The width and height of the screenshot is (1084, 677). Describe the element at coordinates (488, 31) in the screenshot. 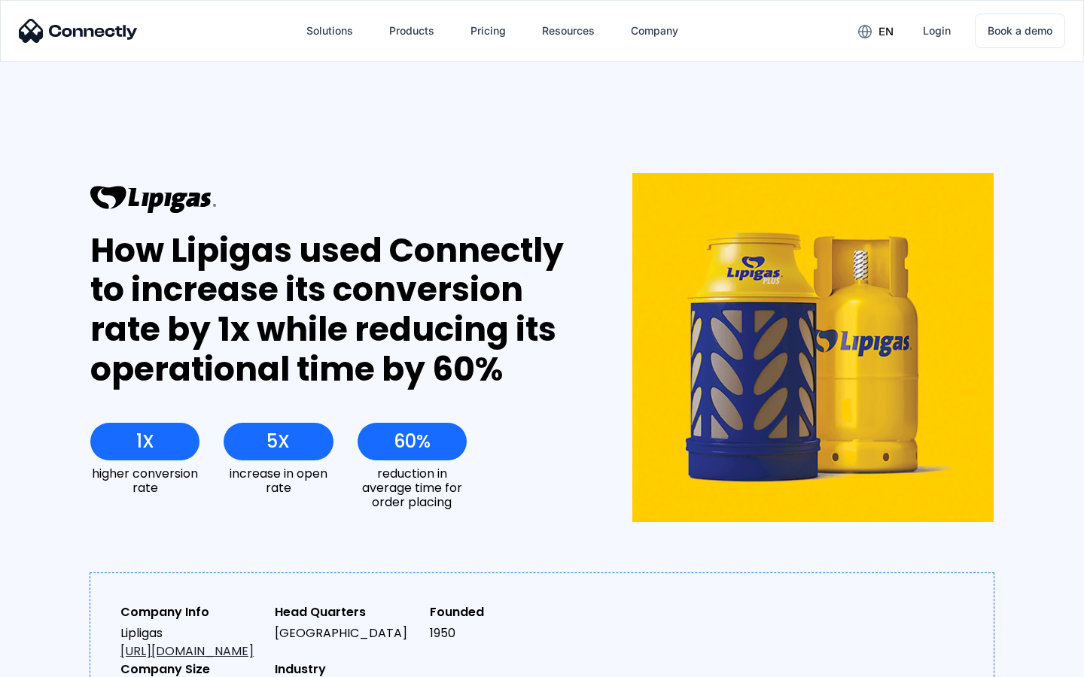

I see `div: Pricing` at that location.